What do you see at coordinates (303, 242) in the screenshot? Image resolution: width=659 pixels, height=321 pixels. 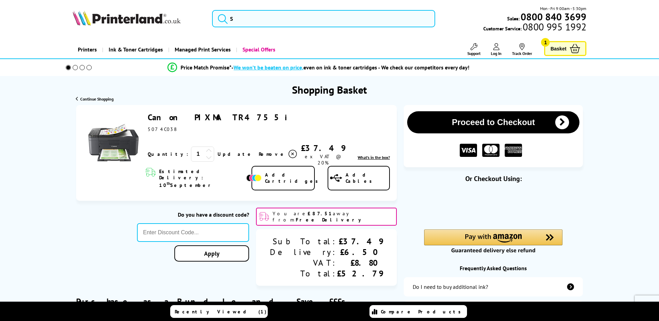 I see `div: Sub Total:` at bounding box center [303, 242].